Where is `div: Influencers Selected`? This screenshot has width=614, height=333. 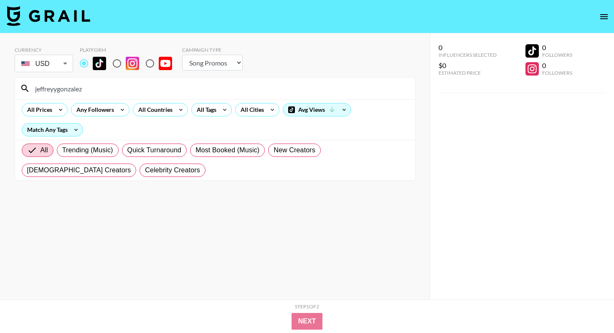
div: Influencers Selected is located at coordinates (468, 55).